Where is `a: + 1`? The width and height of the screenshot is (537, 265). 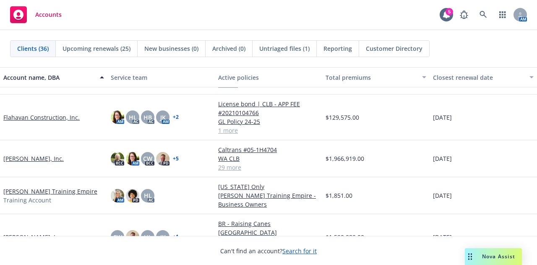
a: + 1 is located at coordinates (176, 237).